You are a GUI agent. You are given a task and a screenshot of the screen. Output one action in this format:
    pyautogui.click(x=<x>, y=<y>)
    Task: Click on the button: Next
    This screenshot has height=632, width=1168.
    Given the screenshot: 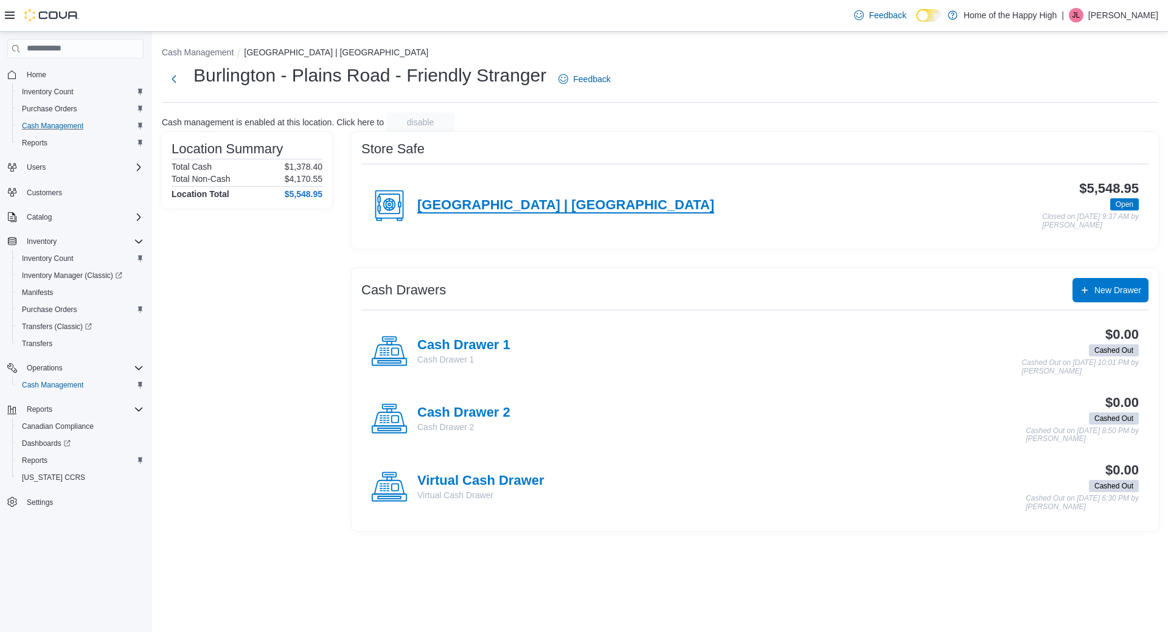 What is the action you would take?
    pyautogui.click(x=174, y=79)
    